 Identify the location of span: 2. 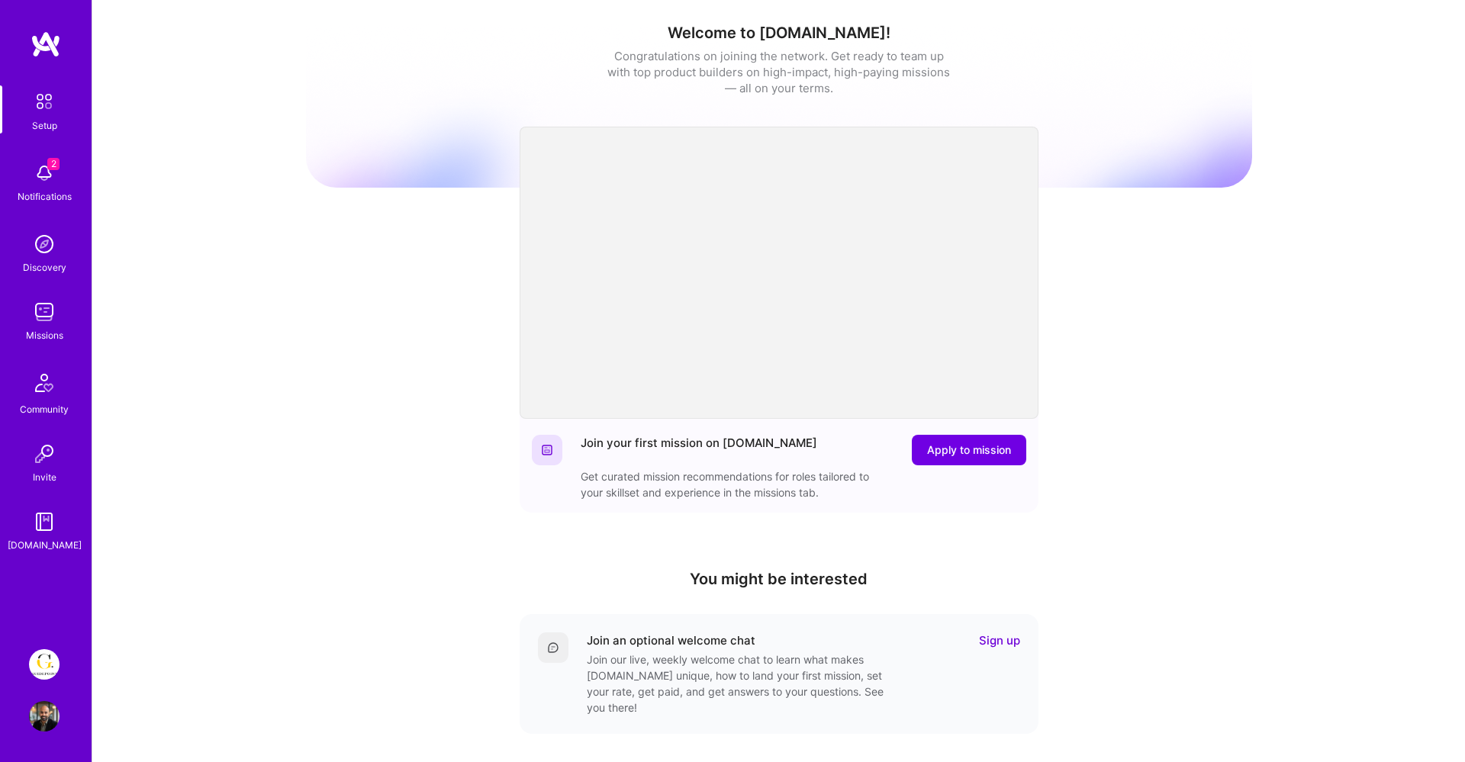
(53, 164).